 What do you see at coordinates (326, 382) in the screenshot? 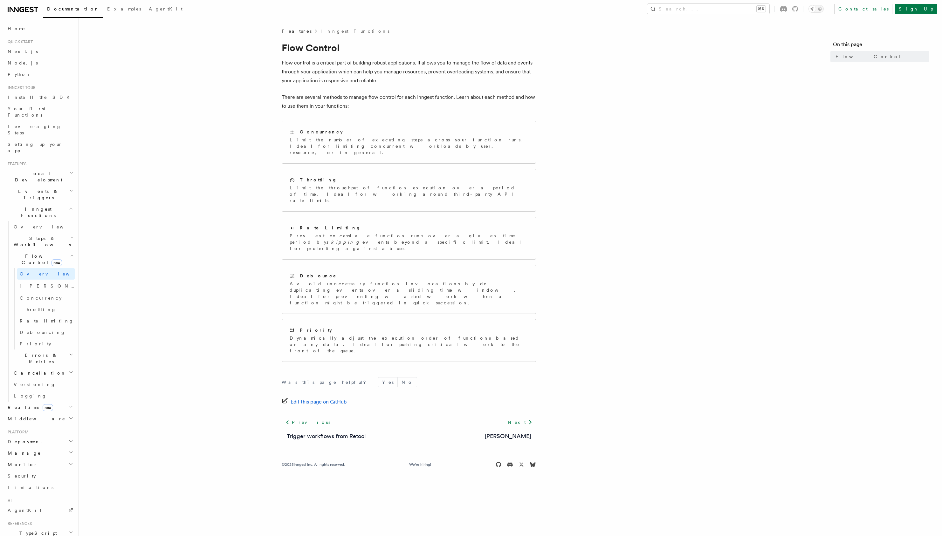
I see `p: Was this page helpful?` at bounding box center [326, 382].